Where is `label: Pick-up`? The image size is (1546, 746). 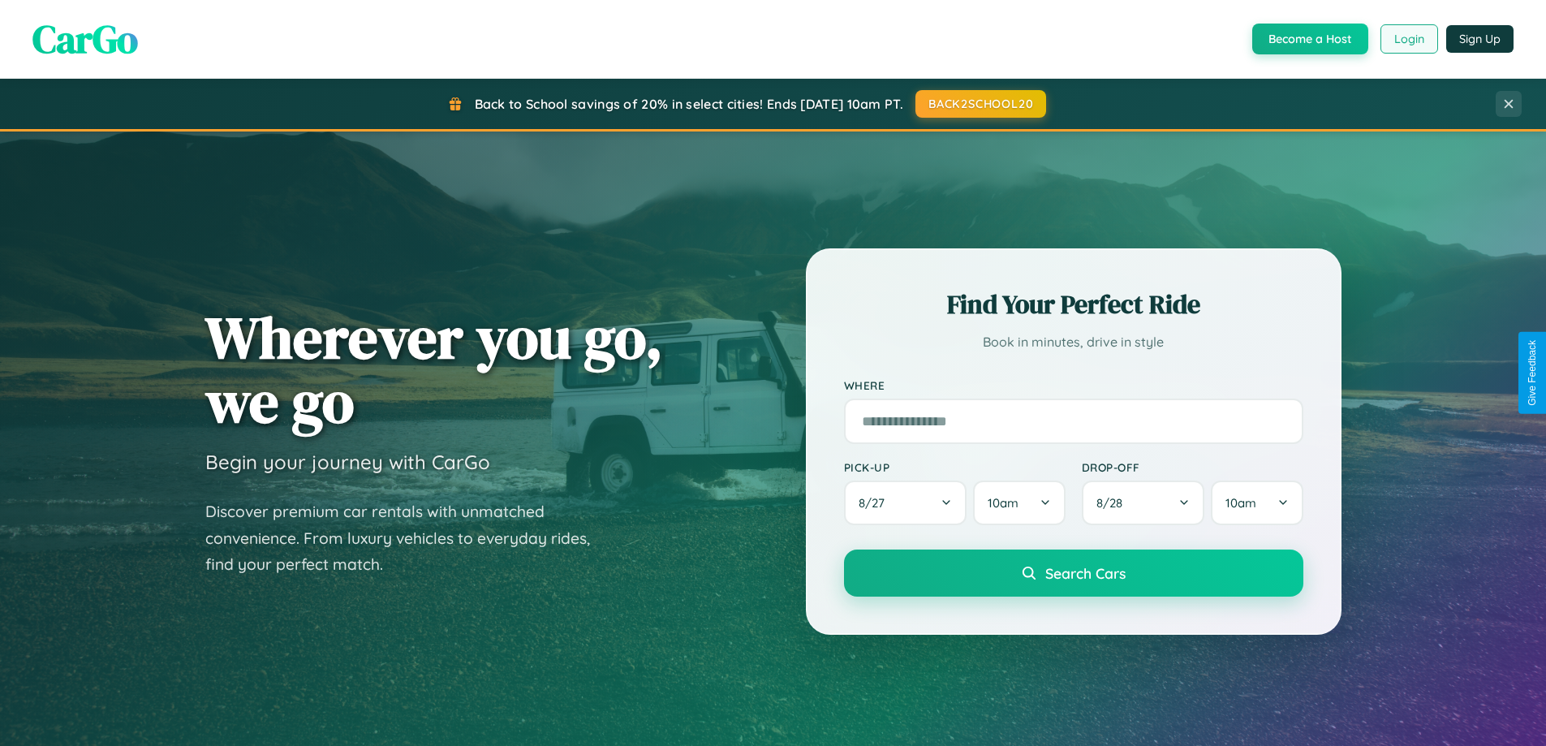
label: Pick-up is located at coordinates (955, 467).